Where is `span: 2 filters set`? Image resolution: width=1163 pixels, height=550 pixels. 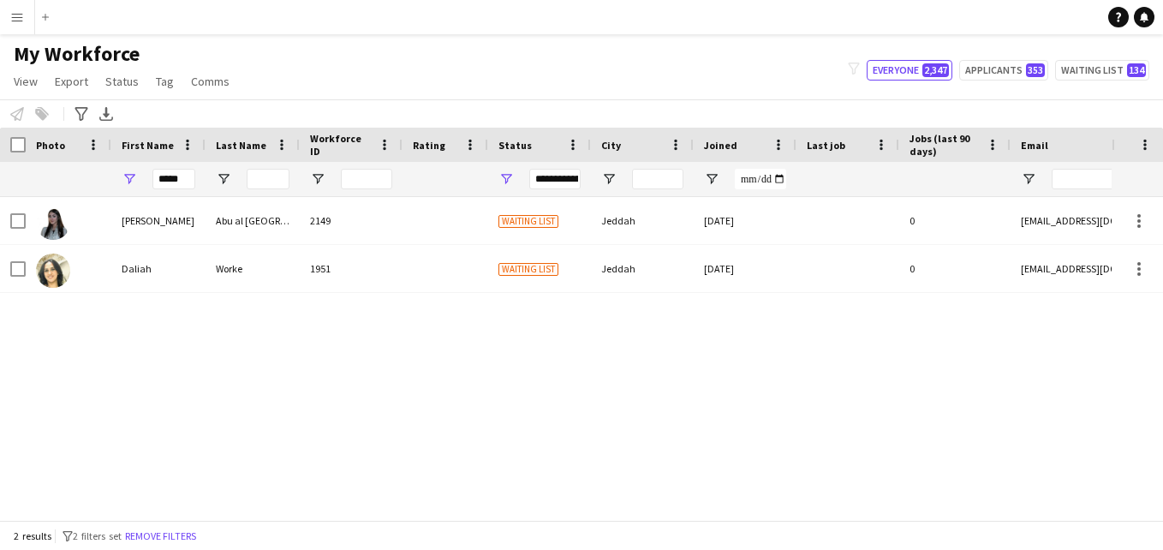 span: 2 filters set is located at coordinates (97, 535).